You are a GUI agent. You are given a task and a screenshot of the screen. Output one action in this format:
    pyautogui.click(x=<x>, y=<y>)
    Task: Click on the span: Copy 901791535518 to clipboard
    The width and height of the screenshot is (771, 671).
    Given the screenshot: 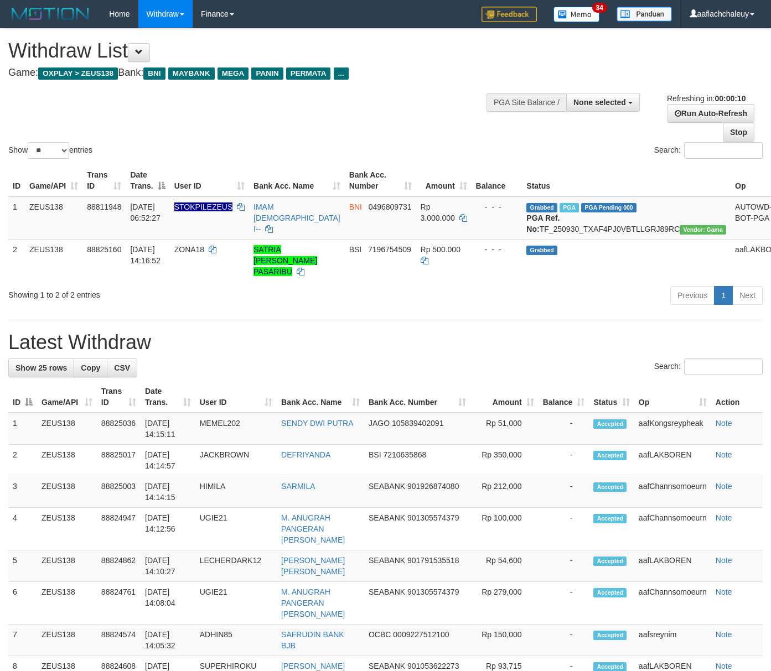 What is the action you would take?
    pyautogui.click(x=433, y=560)
    